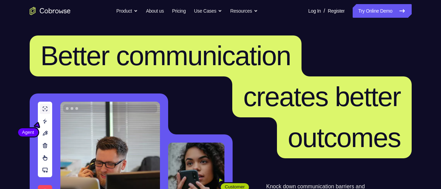  I want to click on a: Try Online Demo, so click(382, 11).